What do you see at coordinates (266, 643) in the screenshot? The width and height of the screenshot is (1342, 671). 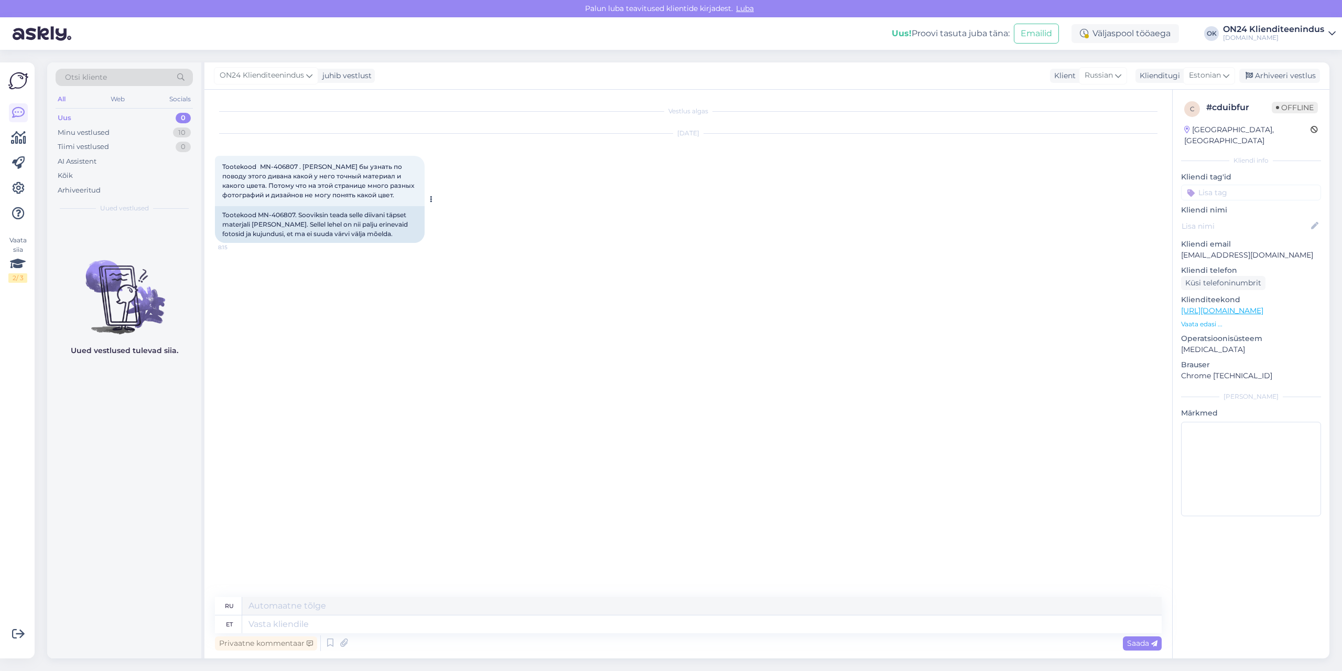 I see `div: Privaatne kommentaar` at bounding box center [266, 643].